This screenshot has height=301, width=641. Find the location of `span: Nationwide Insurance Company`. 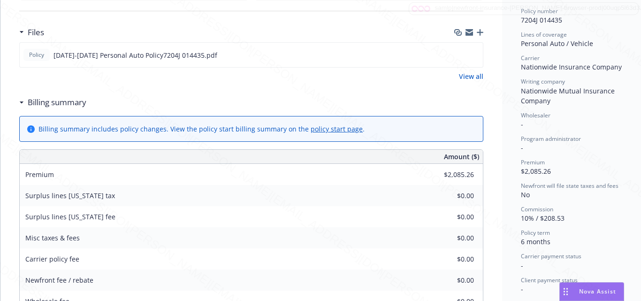

span: Nationwide Insurance Company is located at coordinates (571, 67).